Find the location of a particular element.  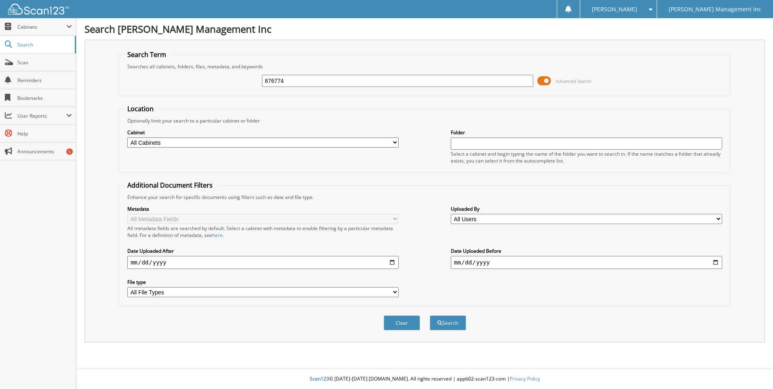

div: Searches all cabinets, folders, files, metadata, and keywords is located at coordinates (425, 66).